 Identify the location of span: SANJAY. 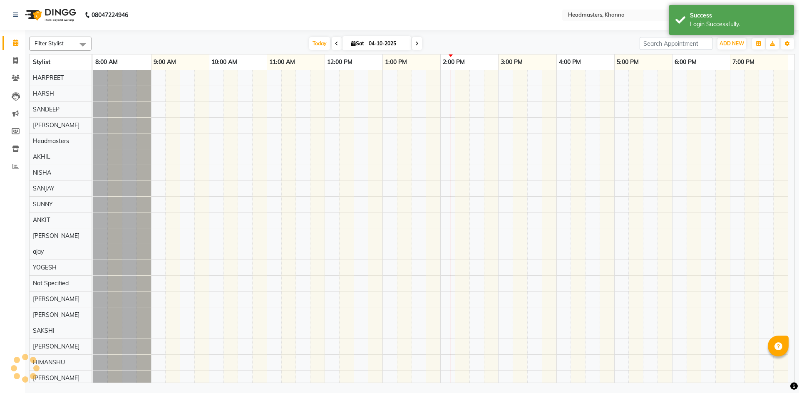
(44, 188).